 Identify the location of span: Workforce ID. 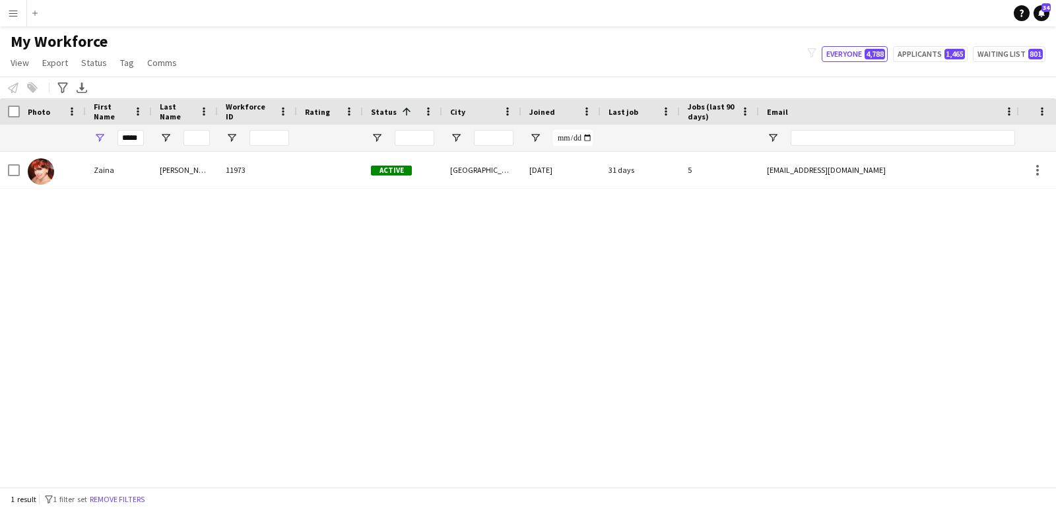
(250, 112).